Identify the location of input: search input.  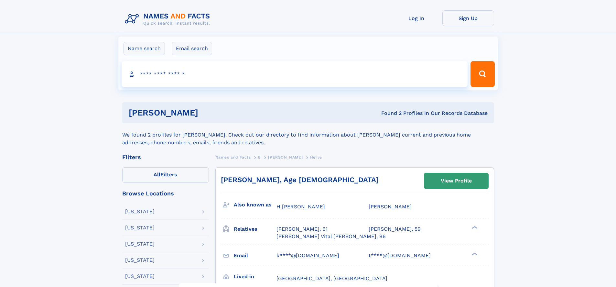
(295, 74).